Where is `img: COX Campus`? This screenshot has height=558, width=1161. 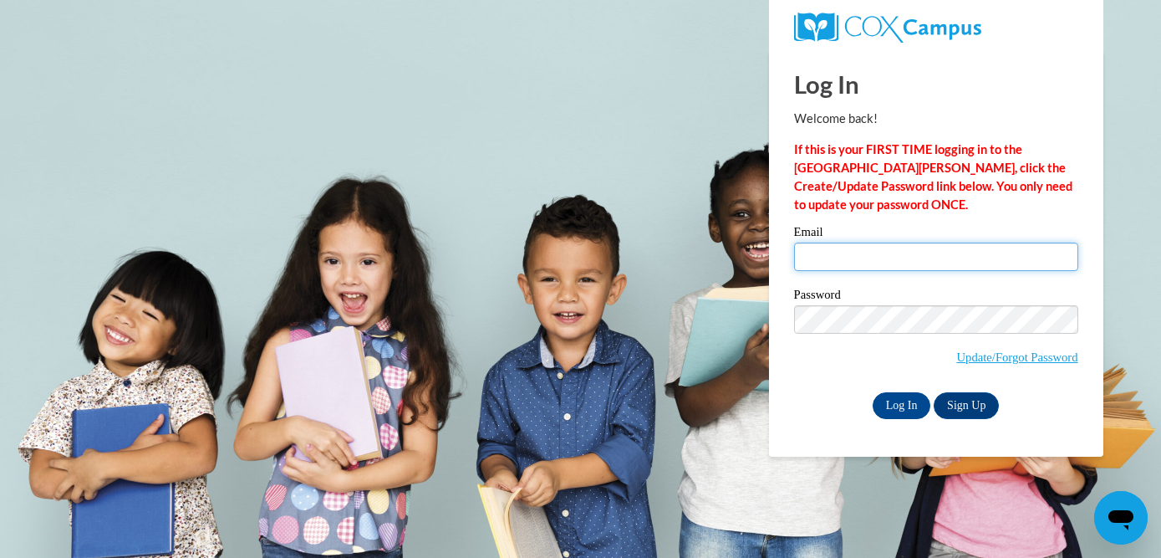
img: COX Campus is located at coordinates (888, 28).